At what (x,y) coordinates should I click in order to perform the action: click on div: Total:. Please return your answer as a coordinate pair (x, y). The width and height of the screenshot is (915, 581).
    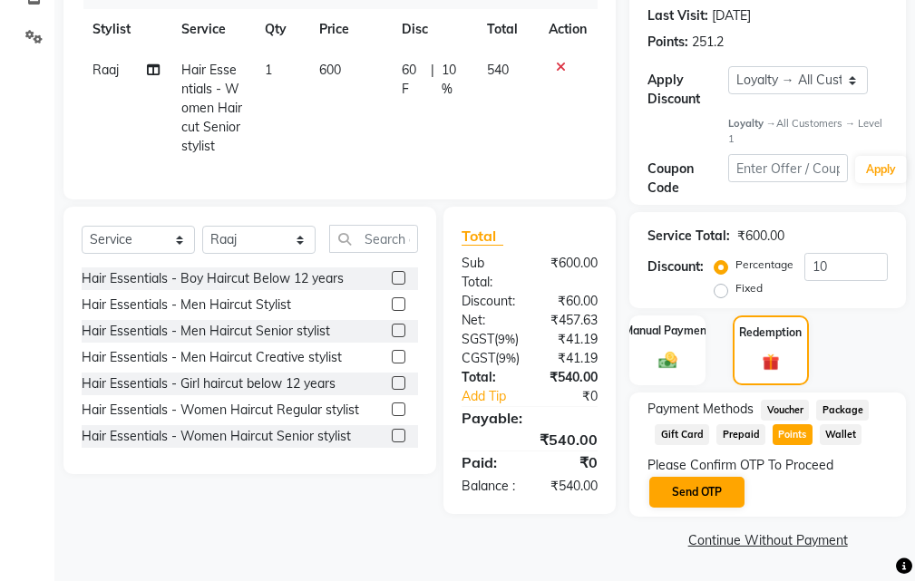
    Looking at the image, I should click on (489, 377).